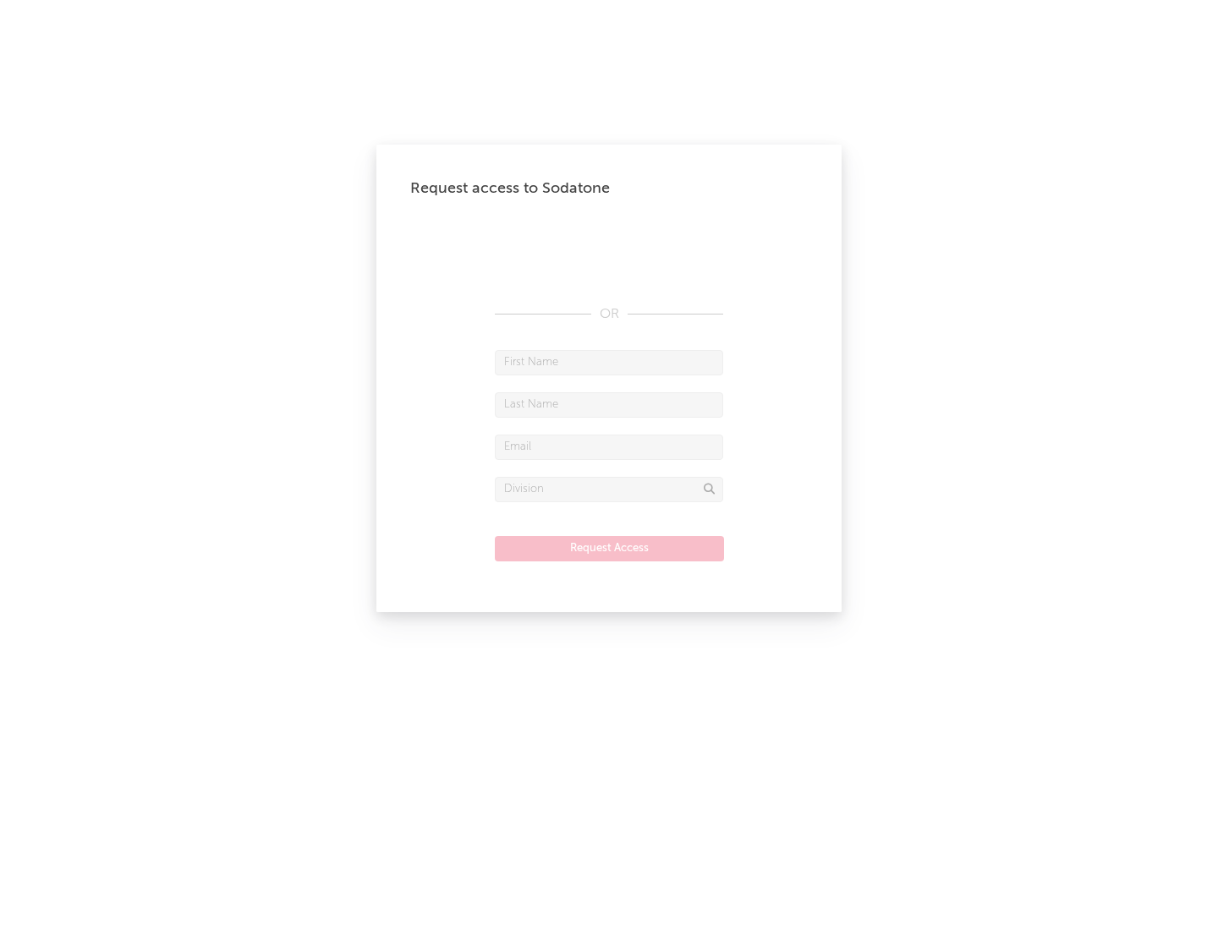 This screenshot has height=930, width=1218. What do you see at coordinates (609, 405) in the screenshot?
I see `input: Last Name` at bounding box center [609, 405].